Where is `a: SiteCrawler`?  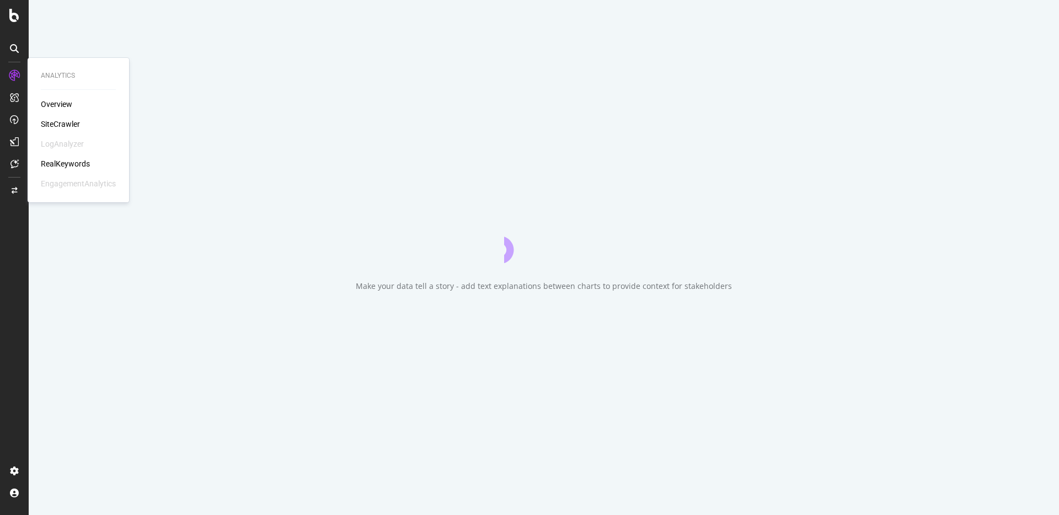
a: SiteCrawler is located at coordinates (60, 124).